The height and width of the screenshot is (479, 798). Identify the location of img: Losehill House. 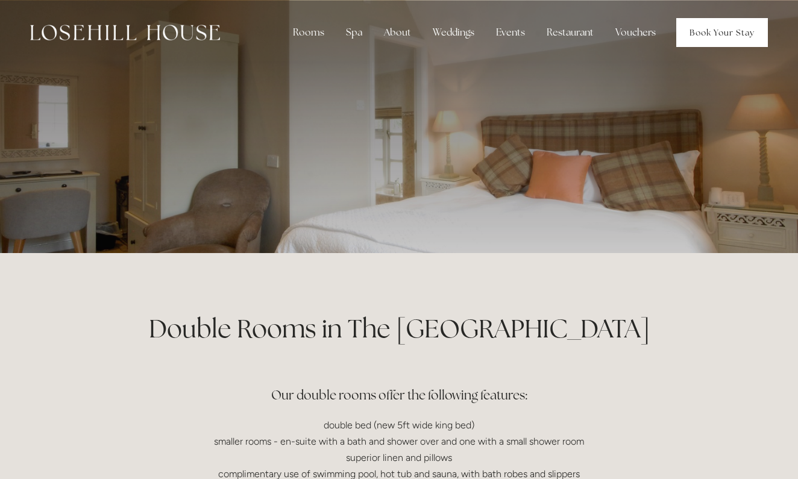
(125, 33).